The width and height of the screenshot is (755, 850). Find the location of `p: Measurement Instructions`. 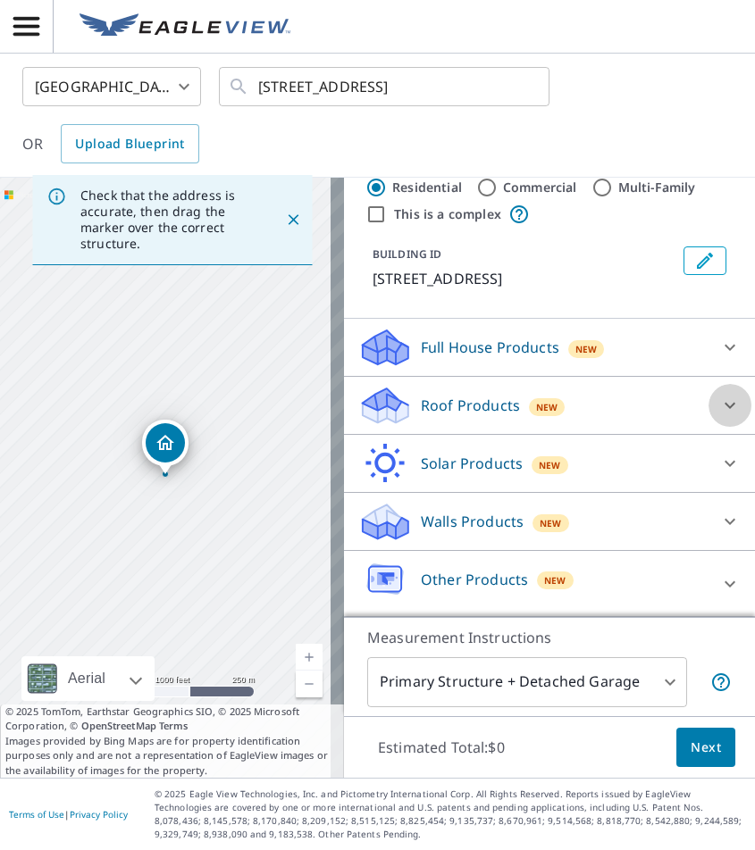

p: Measurement Instructions is located at coordinates (549, 638).